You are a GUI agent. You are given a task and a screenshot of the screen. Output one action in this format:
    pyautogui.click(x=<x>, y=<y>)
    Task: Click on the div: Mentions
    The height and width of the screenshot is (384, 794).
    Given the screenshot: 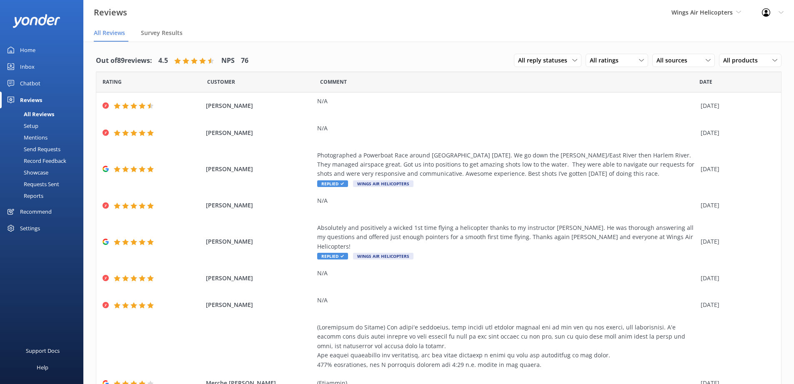 What is the action you would take?
    pyautogui.click(x=26, y=138)
    